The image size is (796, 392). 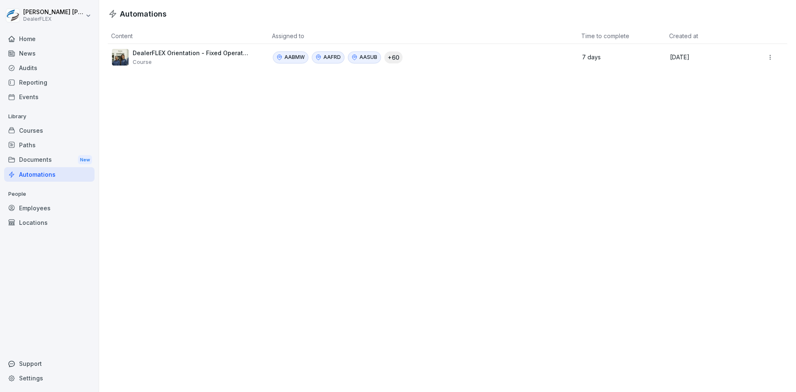 I want to click on div: Audits, so click(x=49, y=68).